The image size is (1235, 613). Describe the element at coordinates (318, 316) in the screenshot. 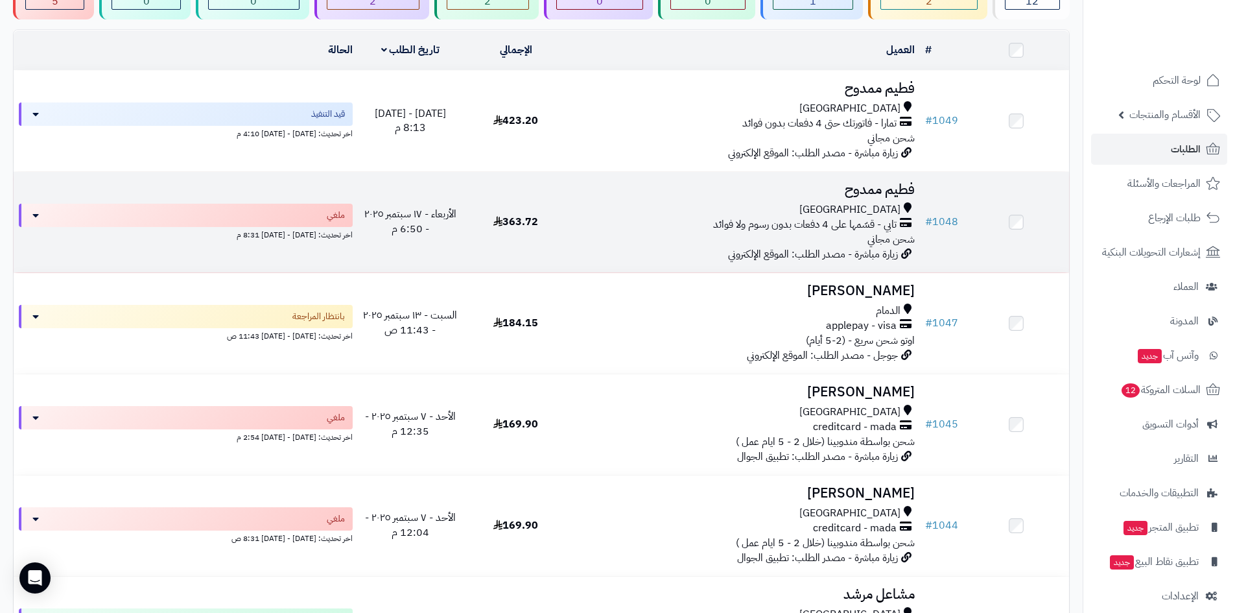

I see `span: بانتظار المراجعة` at that location.